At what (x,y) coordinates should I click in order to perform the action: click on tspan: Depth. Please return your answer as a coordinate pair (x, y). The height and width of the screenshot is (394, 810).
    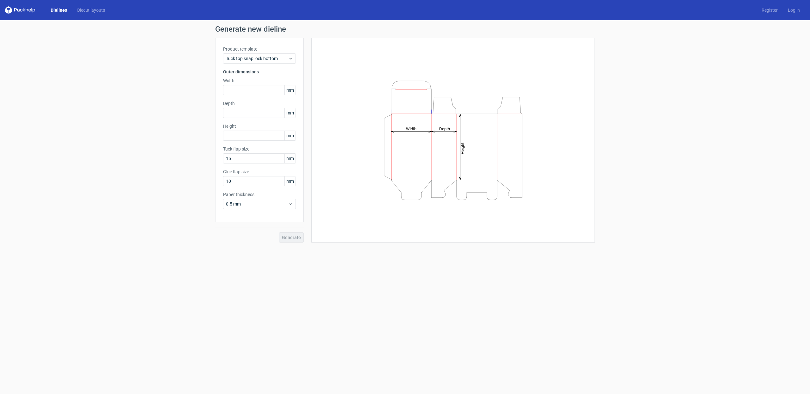
    Looking at the image, I should click on (445, 128).